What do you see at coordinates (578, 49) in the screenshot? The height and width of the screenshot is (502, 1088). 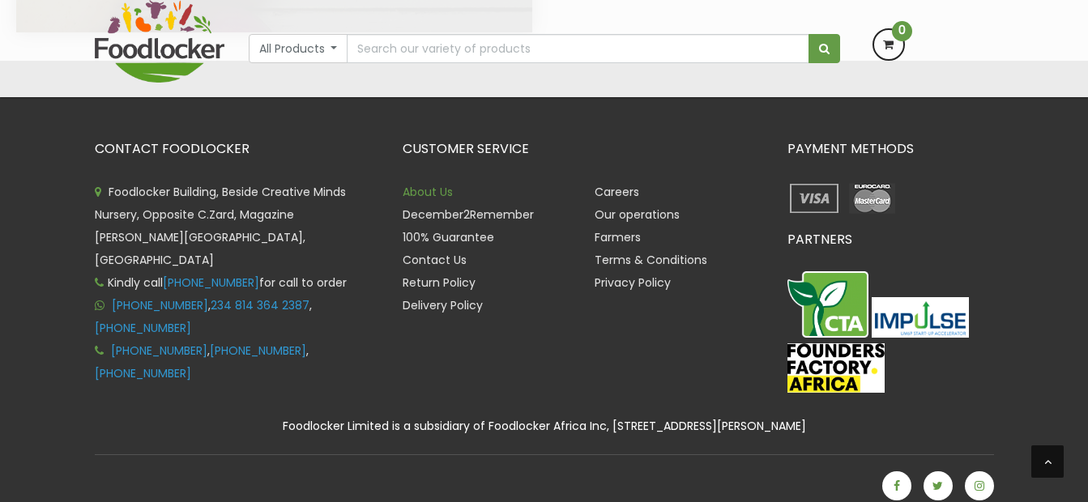 I see `input: Search our variety of products` at bounding box center [578, 49].